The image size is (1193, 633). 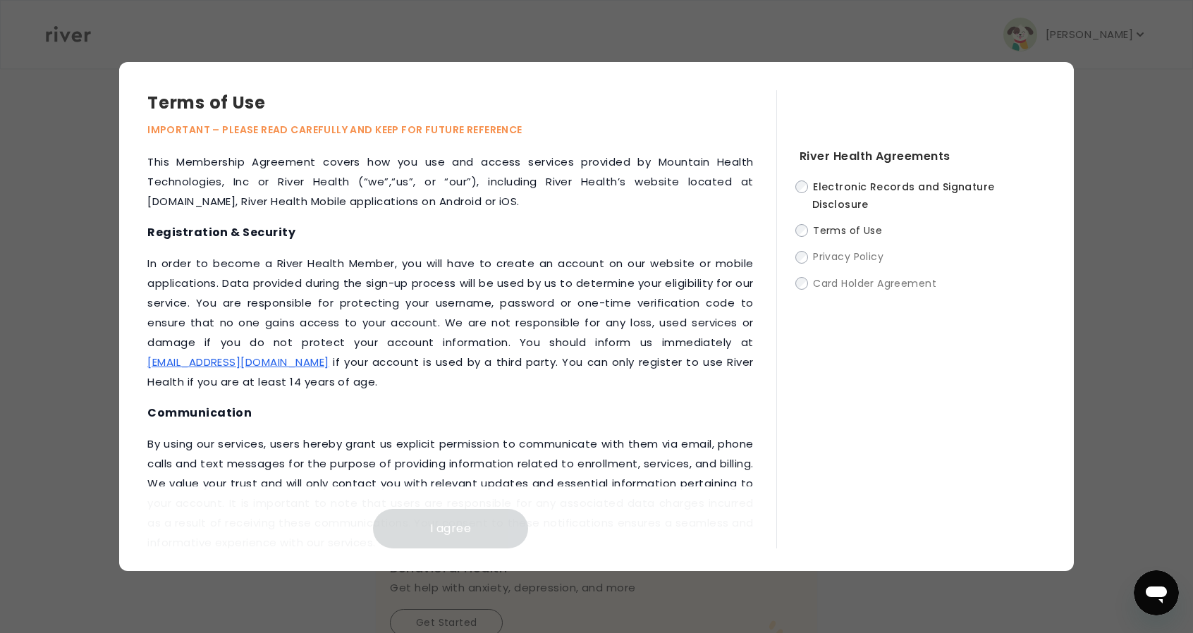 What do you see at coordinates (462, 103) in the screenshot?
I see `h3: Terms of Use` at bounding box center [462, 103].